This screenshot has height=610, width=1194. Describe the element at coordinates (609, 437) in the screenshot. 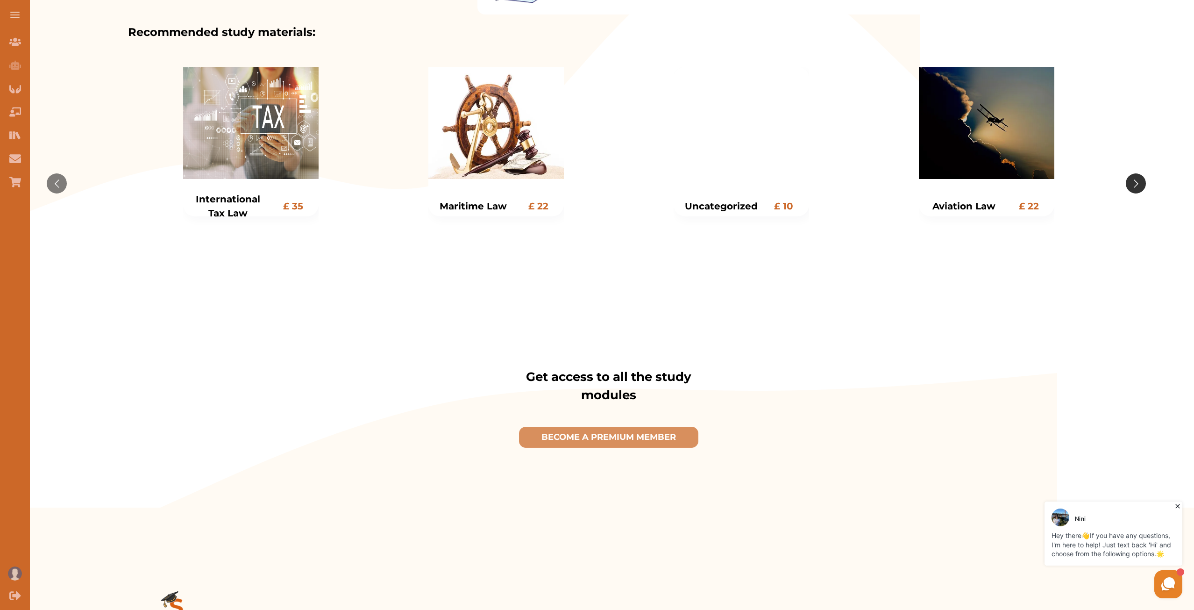

I see `button: [object Object]` at that location.